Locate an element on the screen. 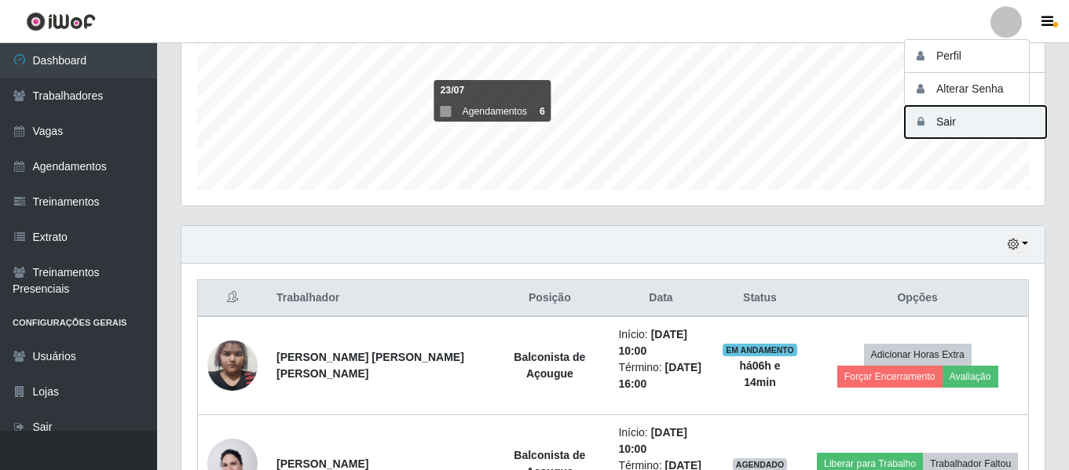  button: Forçar Encerramento is located at coordinates (890, 377).